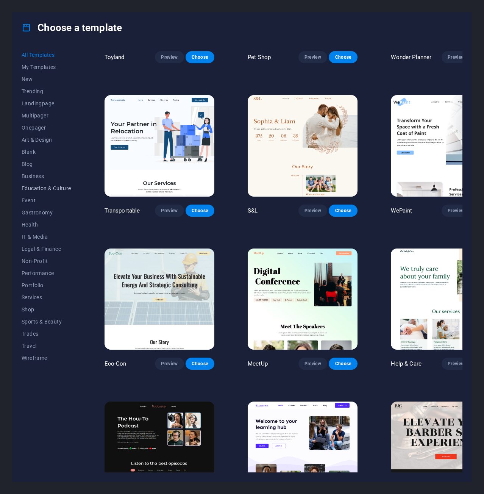 The height and width of the screenshot is (494, 484). Describe the element at coordinates (46, 140) in the screenshot. I see `button: Art & Design` at that location.